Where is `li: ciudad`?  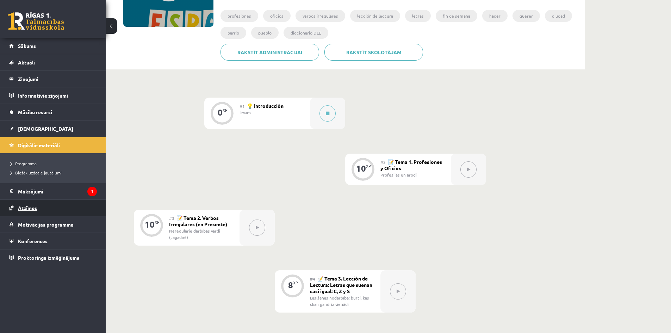 li: ciudad is located at coordinates (559, 16).